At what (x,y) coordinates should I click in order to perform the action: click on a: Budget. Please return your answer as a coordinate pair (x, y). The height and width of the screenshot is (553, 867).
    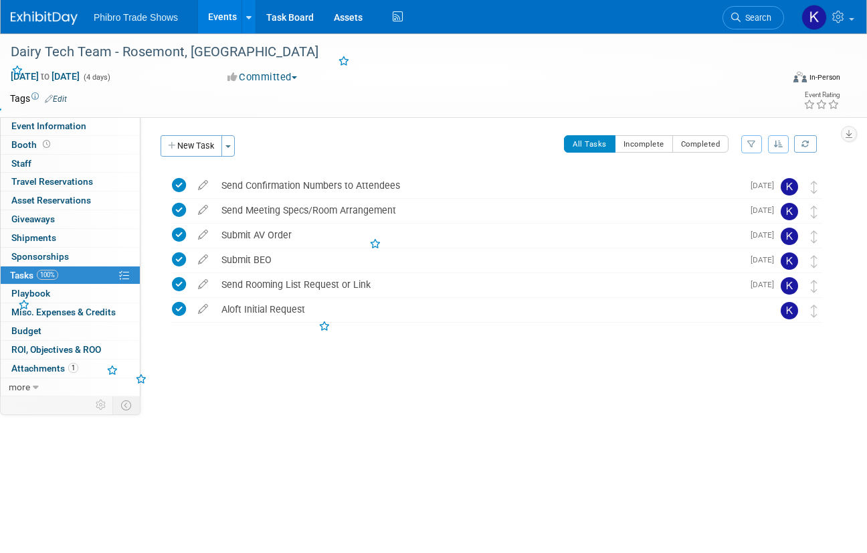
    Looking at the image, I should click on (70, 331).